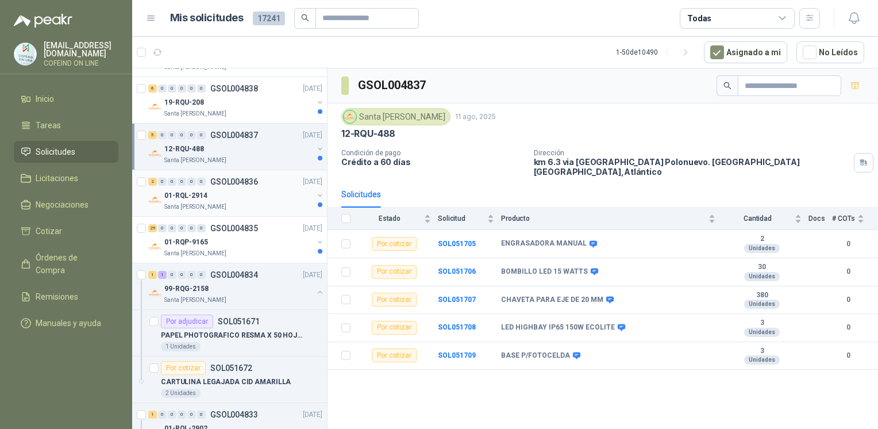  What do you see at coordinates (55, 152) in the screenshot?
I see `span: Solicitudes` at bounding box center [55, 152].